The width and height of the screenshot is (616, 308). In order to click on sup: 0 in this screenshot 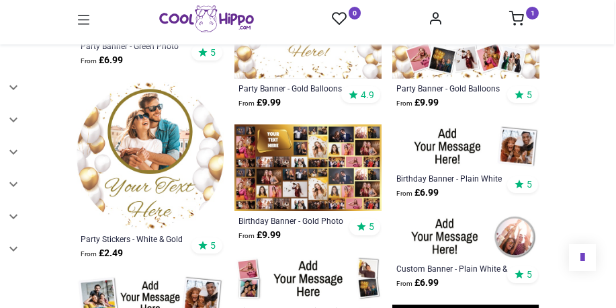, I will do `click(355, 13)`.